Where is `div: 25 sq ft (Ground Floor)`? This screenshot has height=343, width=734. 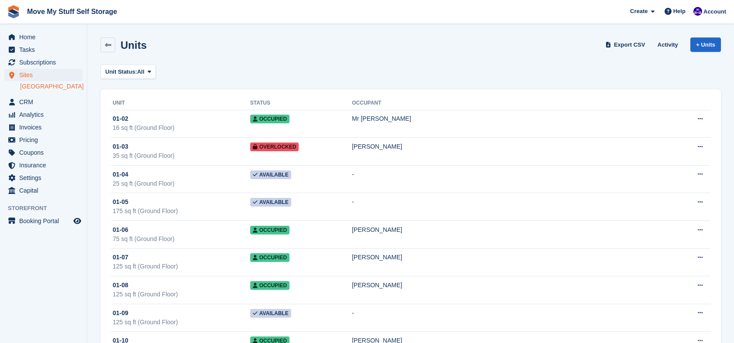 div: 25 sq ft (Ground Floor) is located at coordinates (181, 184).